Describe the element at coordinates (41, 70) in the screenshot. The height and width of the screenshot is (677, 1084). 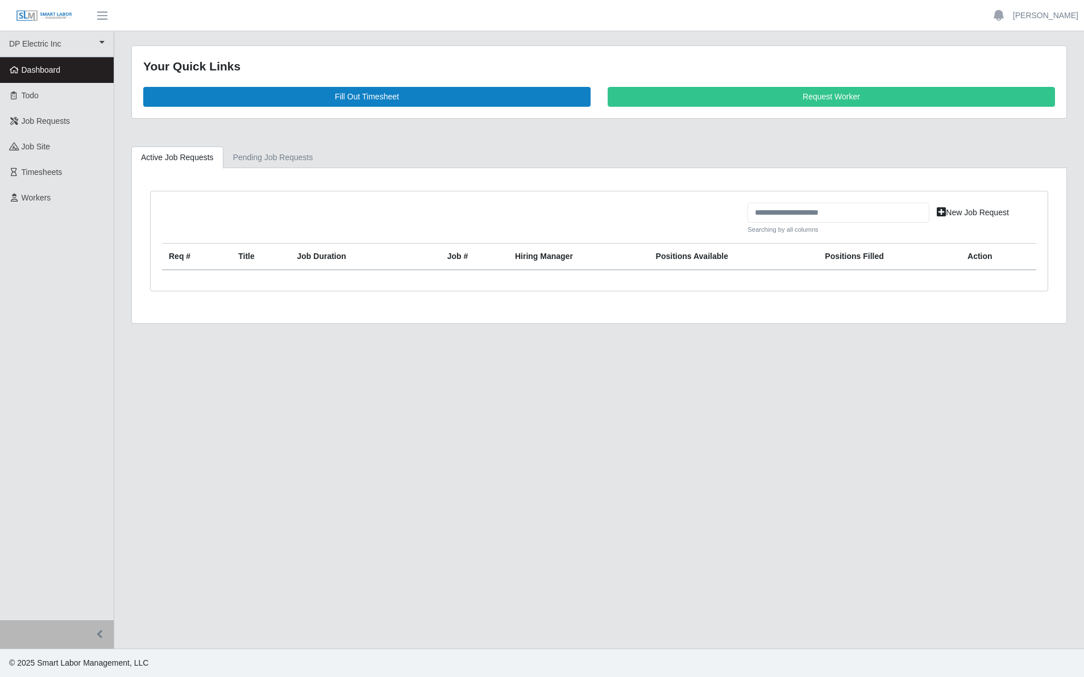
I see `span: Dashboard` at that location.